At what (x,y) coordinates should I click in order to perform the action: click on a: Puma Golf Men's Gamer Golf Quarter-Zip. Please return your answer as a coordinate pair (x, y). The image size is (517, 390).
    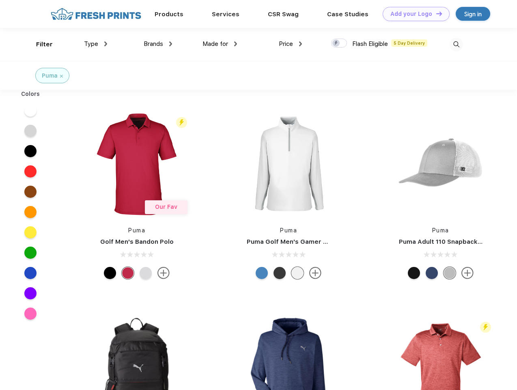
    Looking at the image, I should click on (311, 242).